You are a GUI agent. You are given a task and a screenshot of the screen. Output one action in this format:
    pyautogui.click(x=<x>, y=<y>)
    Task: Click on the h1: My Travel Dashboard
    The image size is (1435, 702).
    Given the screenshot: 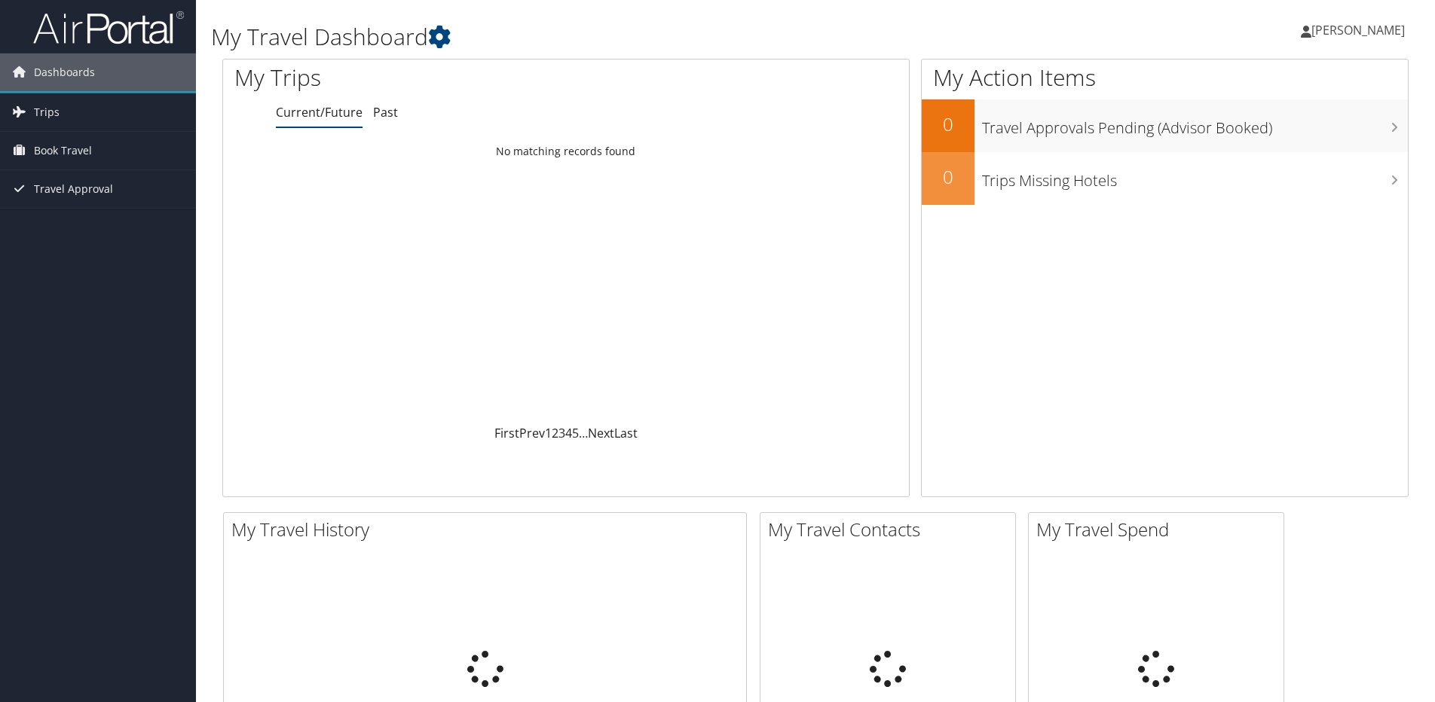 What is the action you would take?
    pyautogui.click(x=613, y=37)
    